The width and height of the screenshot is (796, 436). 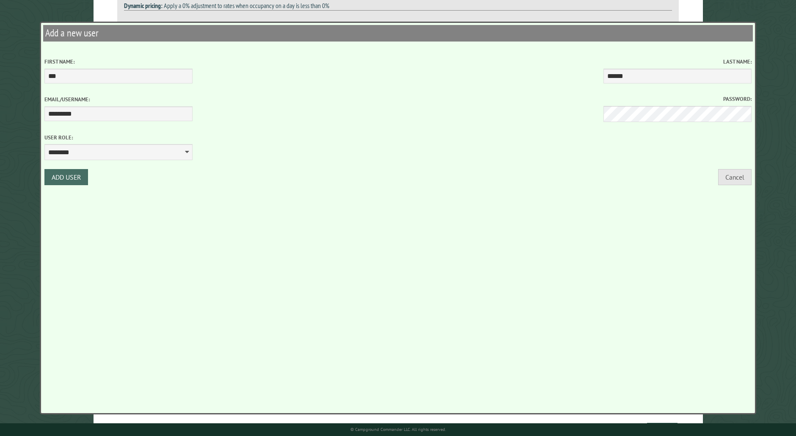 What do you see at coordinates (398, 33) in the screenshot?
I see `h2: Add a new user` at bounding box center [398, 33].